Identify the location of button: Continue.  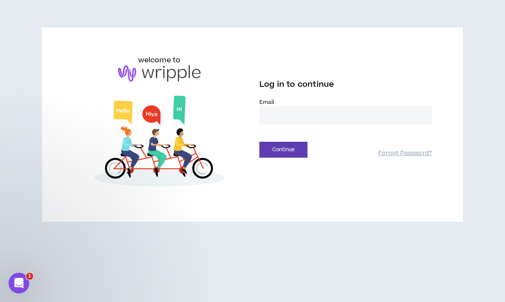
(283, 149).